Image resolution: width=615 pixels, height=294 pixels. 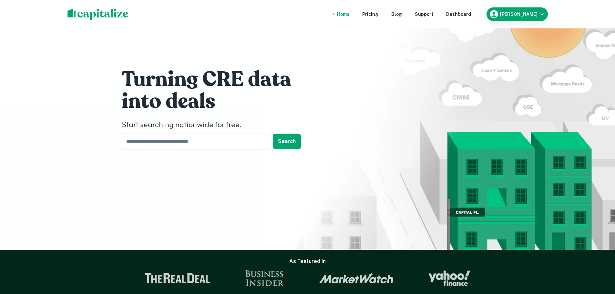 I want to click on img: Business Insider, so click(x=265, y=278).